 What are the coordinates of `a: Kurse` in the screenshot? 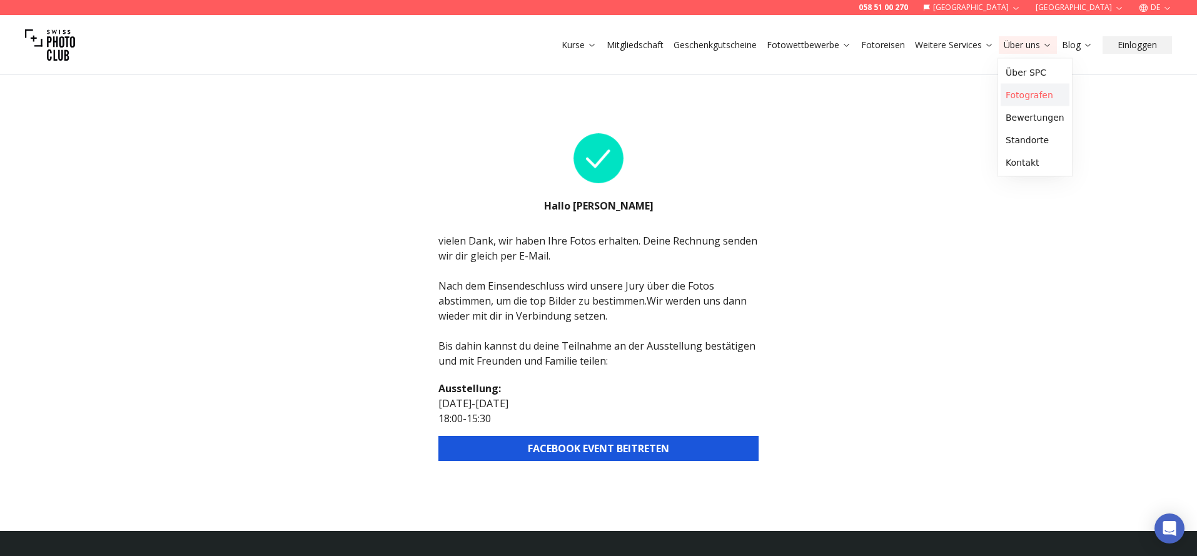 It's located at (579, 45).